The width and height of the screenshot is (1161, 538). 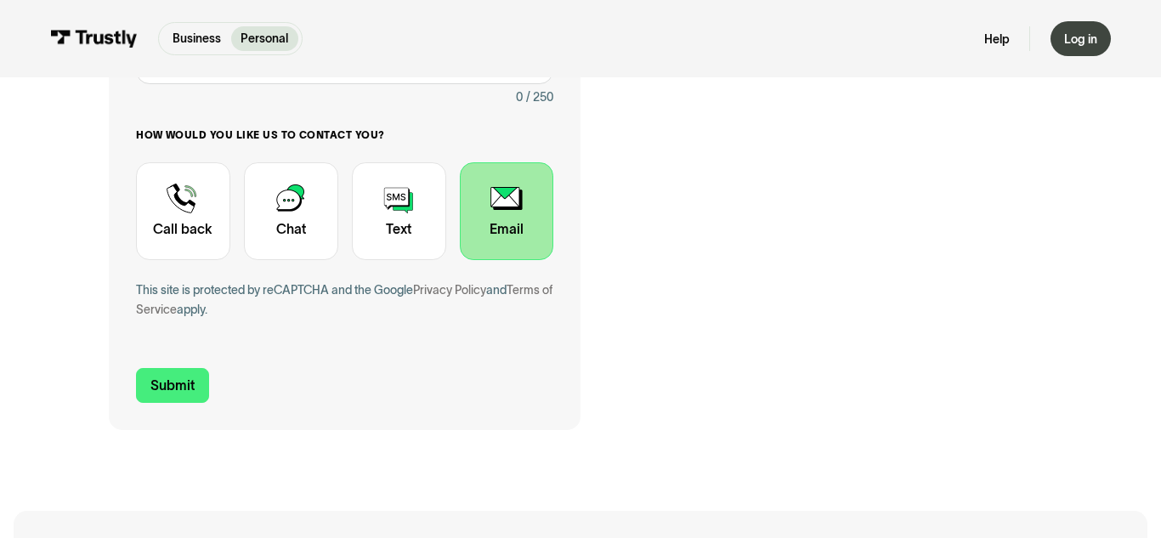 What do you see at coordinates (450, 290) in the screenshot?
I see `a: Privacy Policy` at bounding box center [450, 290].